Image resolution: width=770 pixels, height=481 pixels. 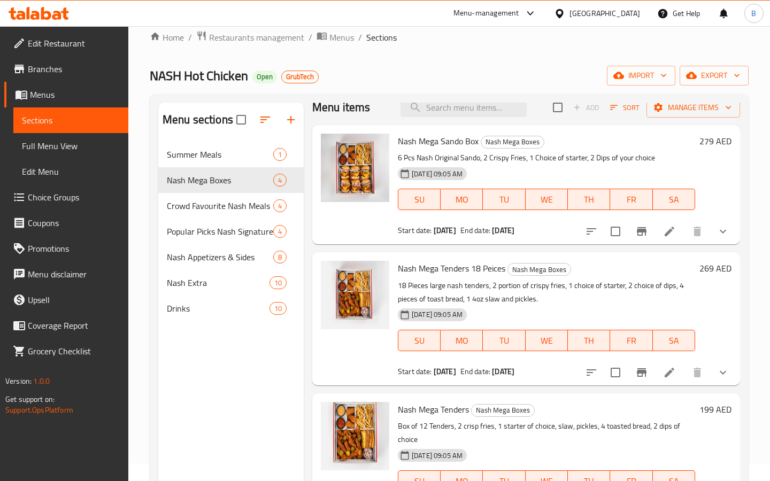 What do you see at coordinates (300, 76) in the screenshot?
I see `span: GrubTech` at bounding box center [300, 76].